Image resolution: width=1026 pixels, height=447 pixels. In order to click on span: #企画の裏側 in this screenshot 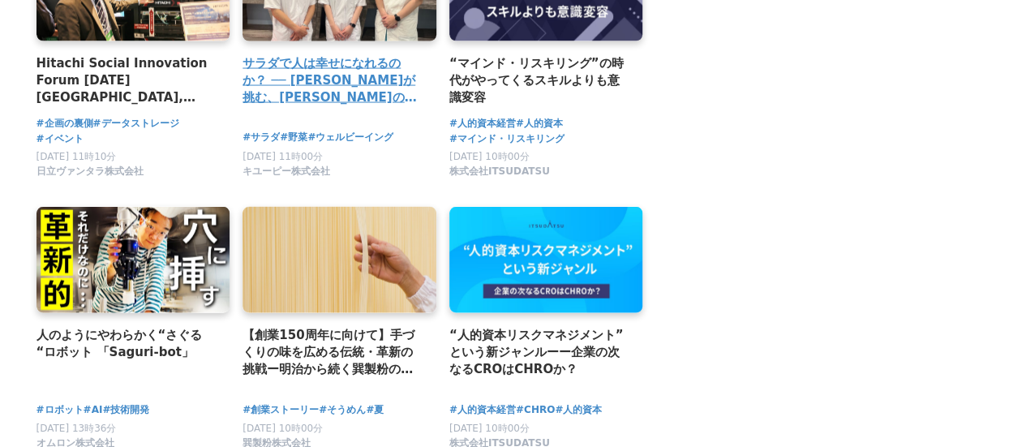, I will do `click(65, 123)`.